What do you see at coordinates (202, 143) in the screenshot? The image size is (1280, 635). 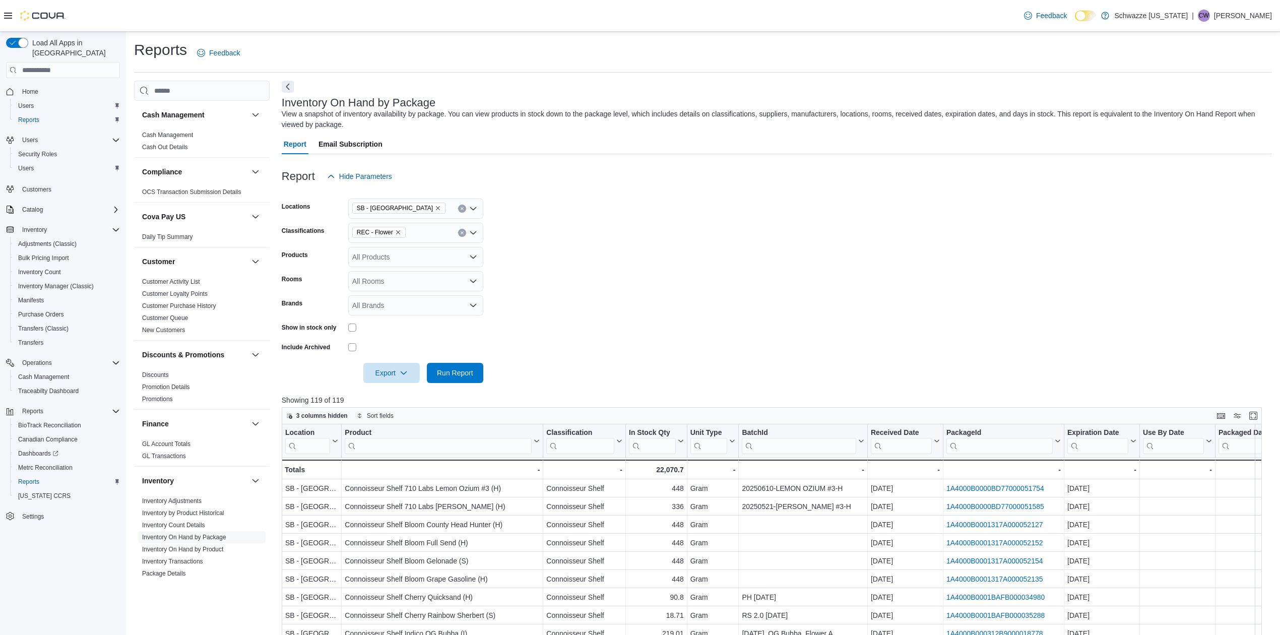 I see `div: Cash Management` at bounding box center [202, 143].